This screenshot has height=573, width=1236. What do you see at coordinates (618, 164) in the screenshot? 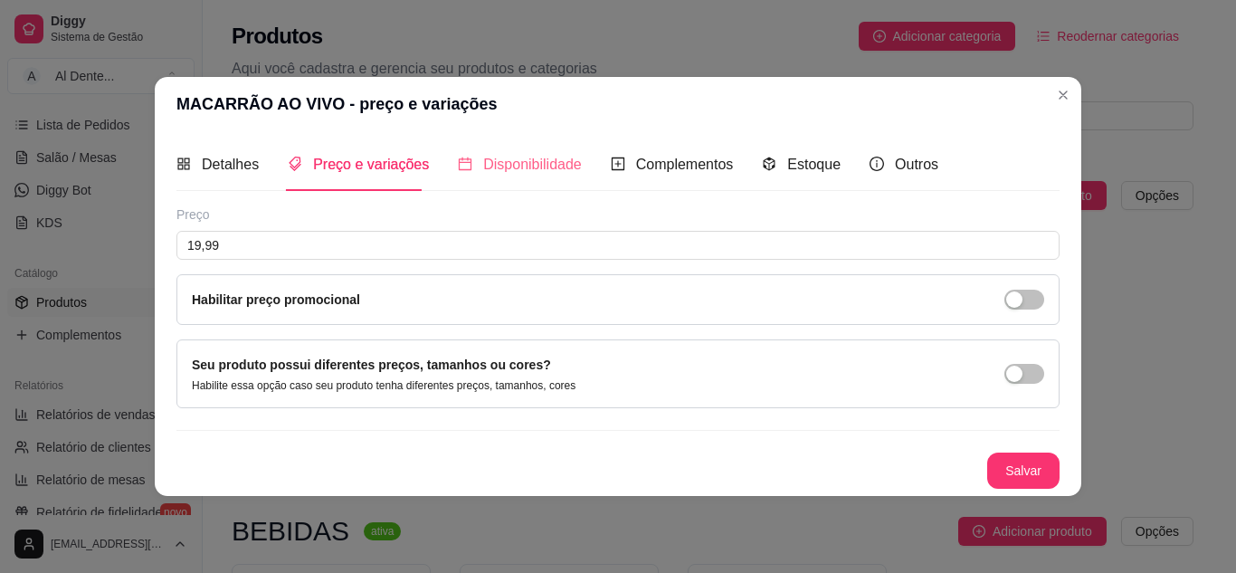
I see `span: plus-square` at bounding box center [618, 164].